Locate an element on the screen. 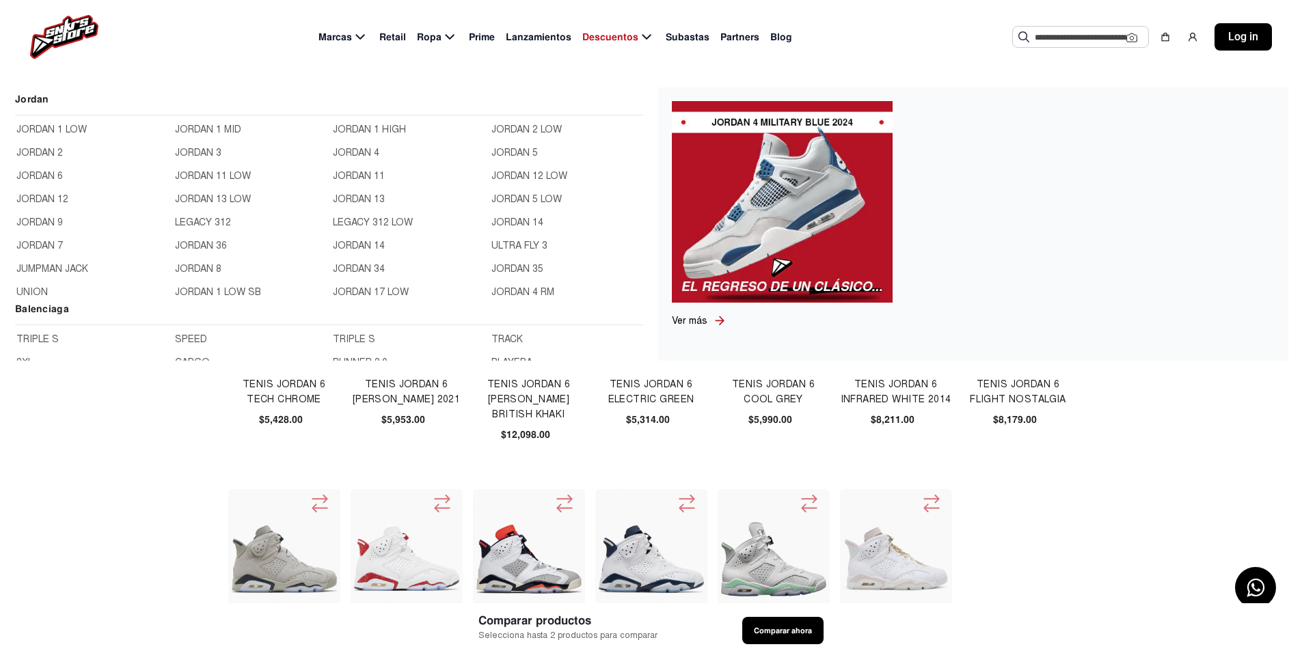 Image resolution: width=1302 pixels, height=651 pixels. a: JORDAN 2 LOW is located at coordinates (567, 130).